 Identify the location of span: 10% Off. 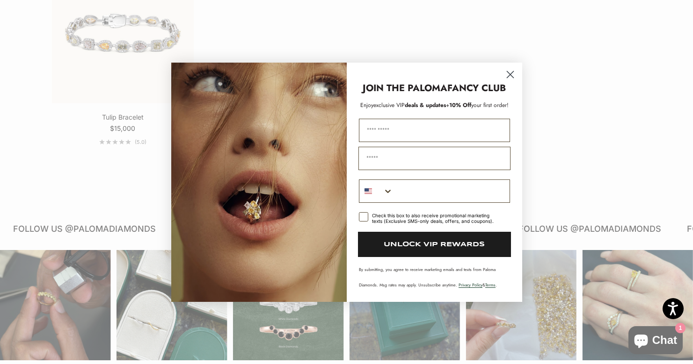
(460, 105).